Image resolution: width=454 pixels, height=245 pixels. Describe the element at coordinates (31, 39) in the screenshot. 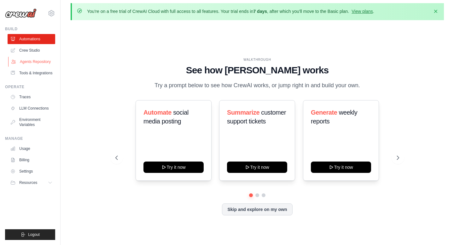

I see `a: Automations` at that location.